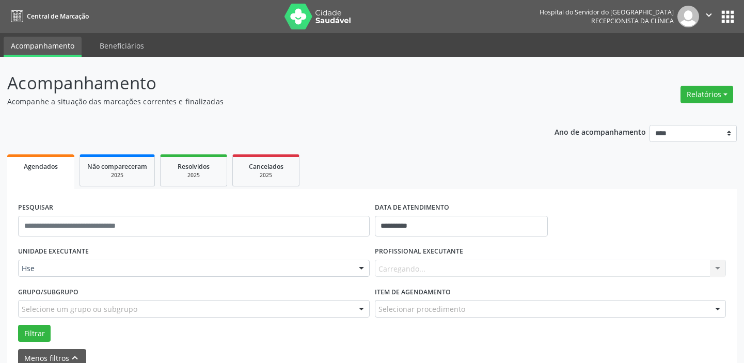 The image size is (744, 363). Describe the element at coordinates (412, 208) in the screenshot. I see `label: DATA DE ATENDIMENTO` at that location.